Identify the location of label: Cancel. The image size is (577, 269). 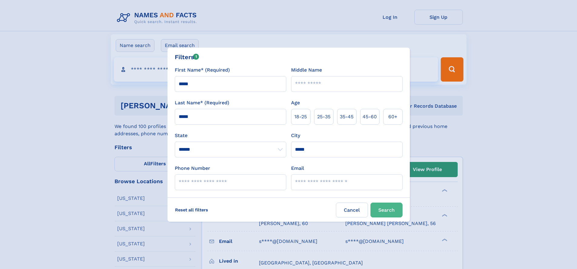
(352, 210).